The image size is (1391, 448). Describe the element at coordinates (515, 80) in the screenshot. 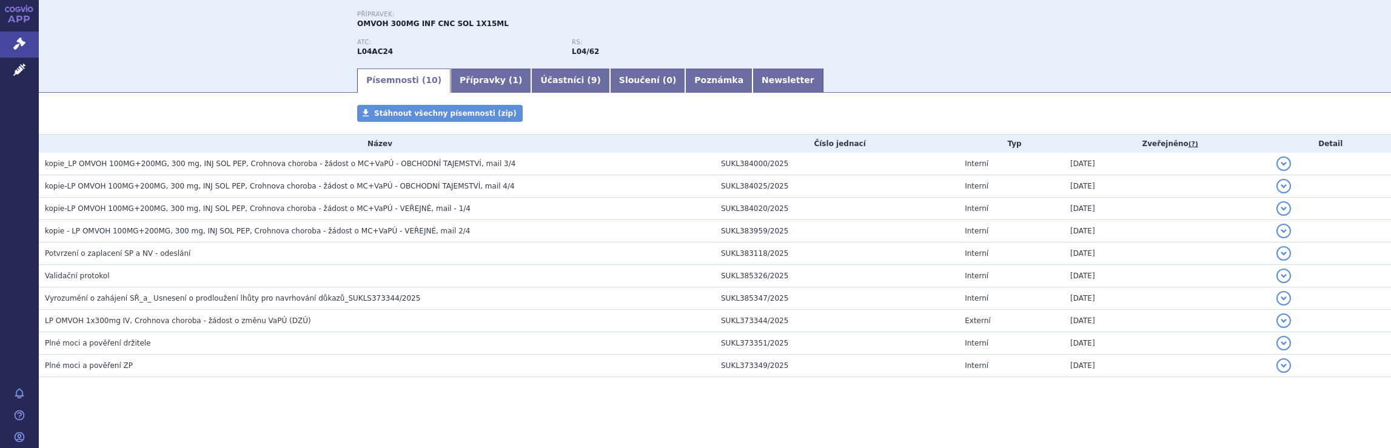

I see `span: 1` at that location.